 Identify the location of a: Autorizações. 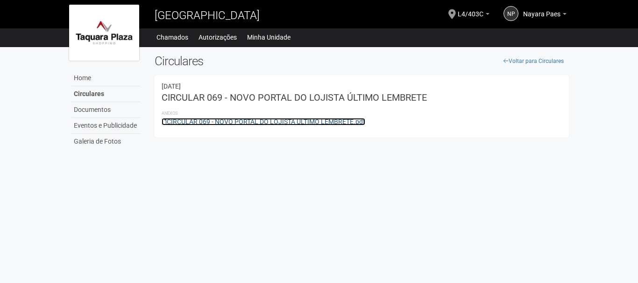
(218, 37).